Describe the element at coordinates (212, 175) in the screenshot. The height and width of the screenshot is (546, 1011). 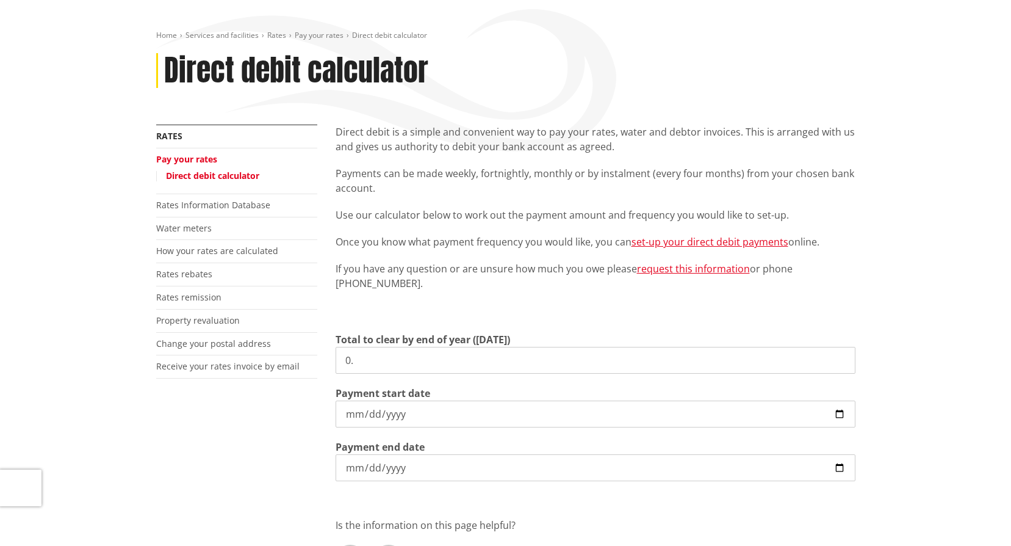
I see `a: Direct debit calculator` at that location.